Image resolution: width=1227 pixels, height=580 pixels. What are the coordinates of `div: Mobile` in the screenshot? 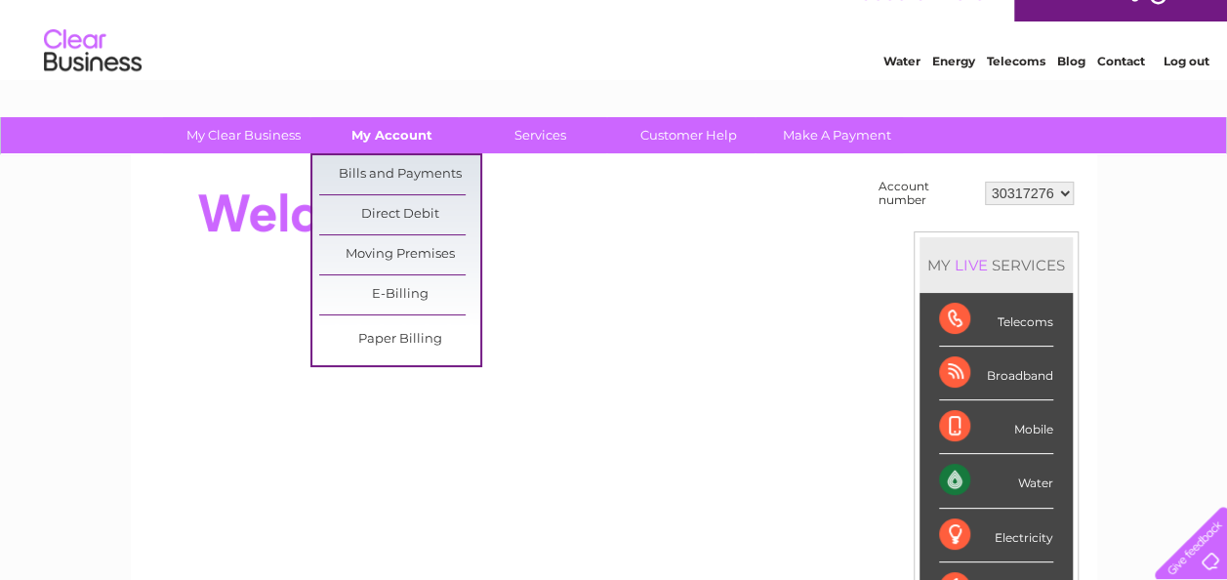 It's located at (996, 427).